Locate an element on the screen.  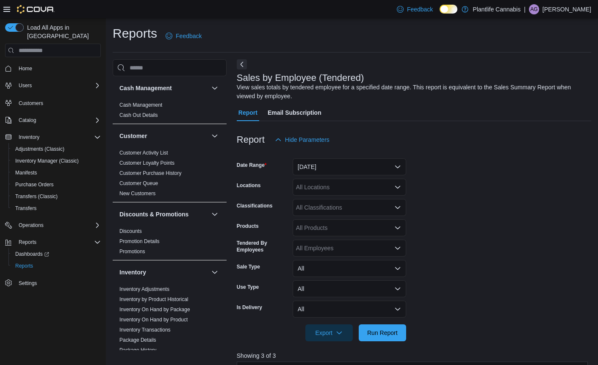
span: Inventory Transactions is located at coordinates (145, 330).